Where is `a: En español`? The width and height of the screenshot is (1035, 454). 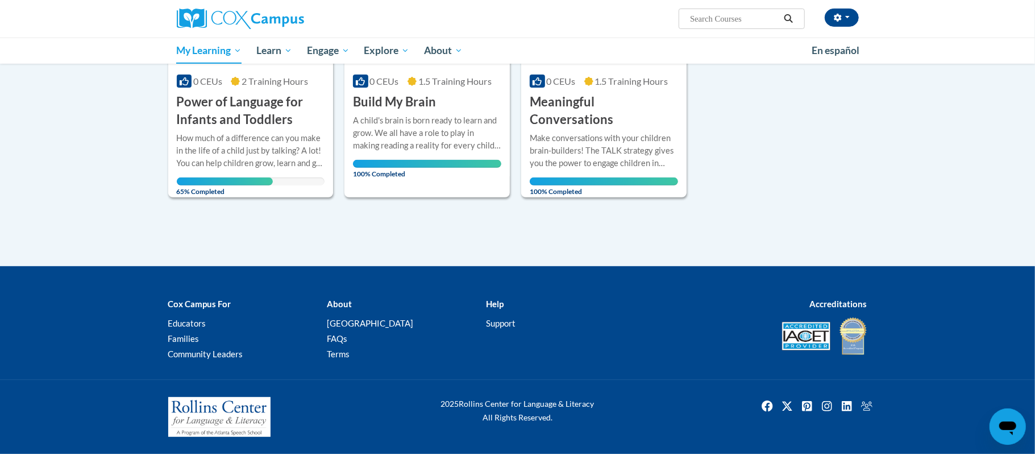 a: En español is located at coordinates (836, 51).